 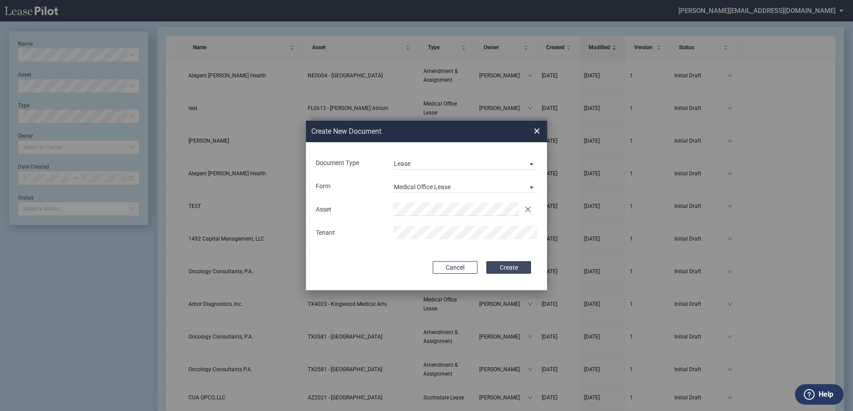 What do you see at coordinates (422, 187) in the screenshot?
I see `div: Medical Office Lease` at bounding box center [422, 187].